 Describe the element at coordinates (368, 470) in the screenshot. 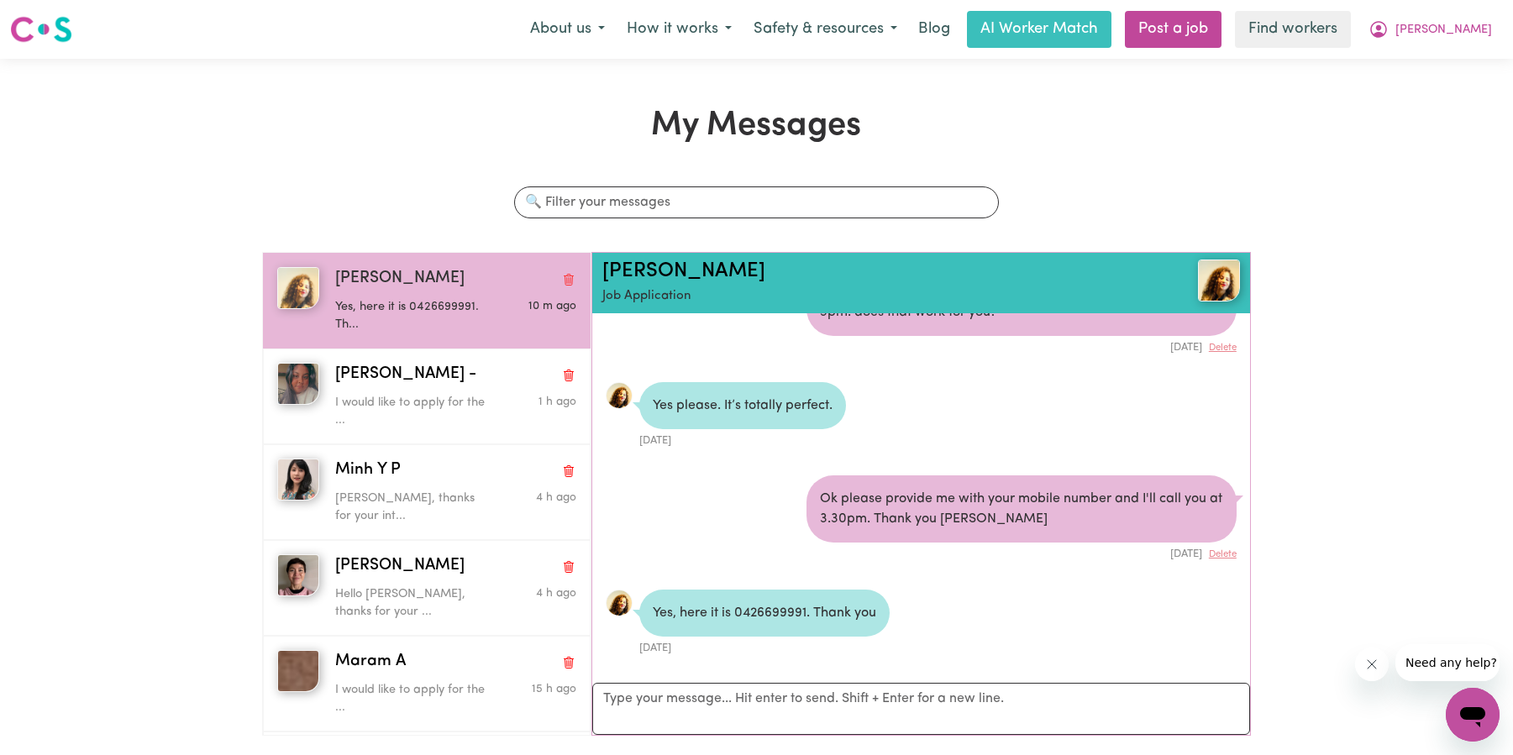

I see `span: Minh Y P` at that location.